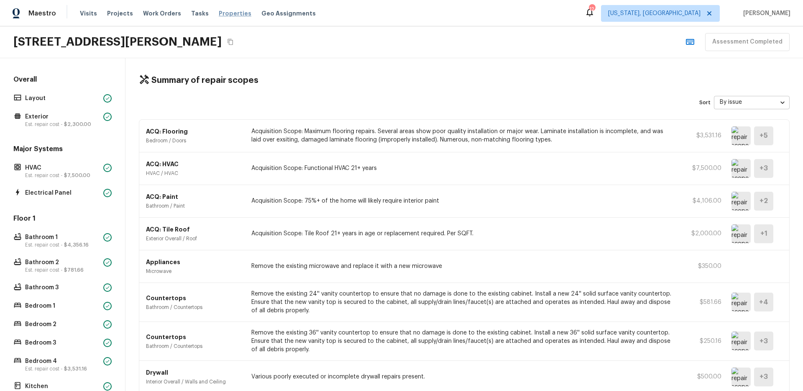 The height and width of the screenshot is (391, 803). I want to click on p: $500.00, so click(703, 377).